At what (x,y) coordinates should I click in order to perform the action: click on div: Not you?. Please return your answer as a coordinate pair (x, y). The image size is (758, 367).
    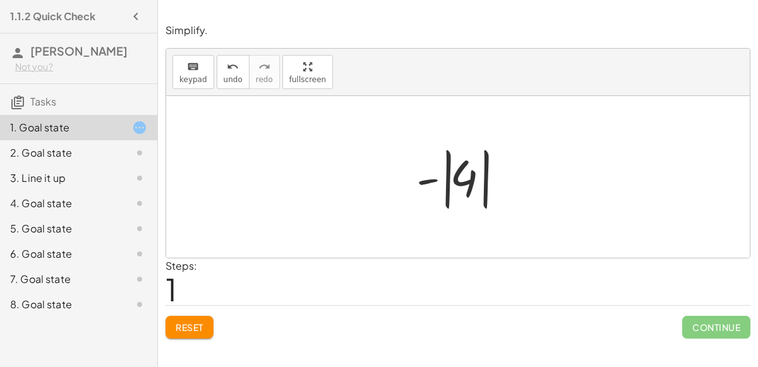
    Looking at the image, I should click on (81, 67).